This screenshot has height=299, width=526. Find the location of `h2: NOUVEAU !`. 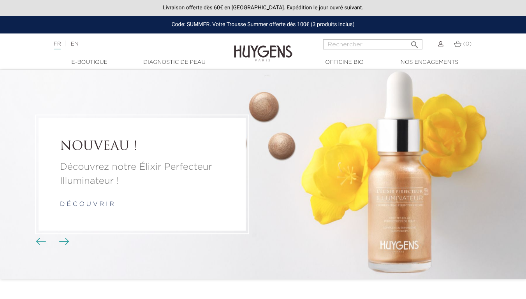

h2: NOUVEAU ! is located at coordinates (142, 147).